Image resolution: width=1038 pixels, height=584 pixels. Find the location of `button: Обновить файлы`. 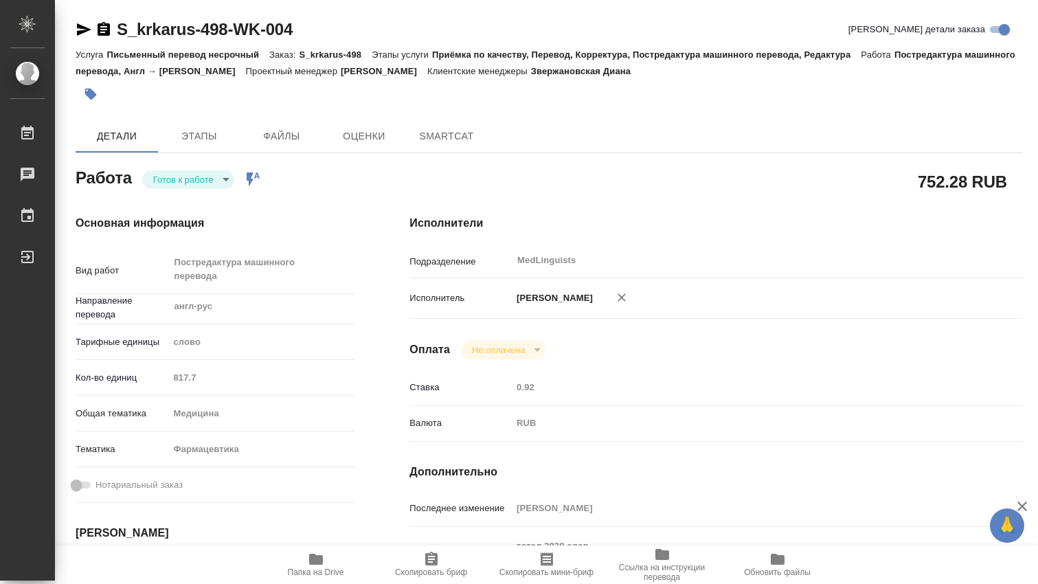

button: Обновить файлы is located at coordinates (778, 565).